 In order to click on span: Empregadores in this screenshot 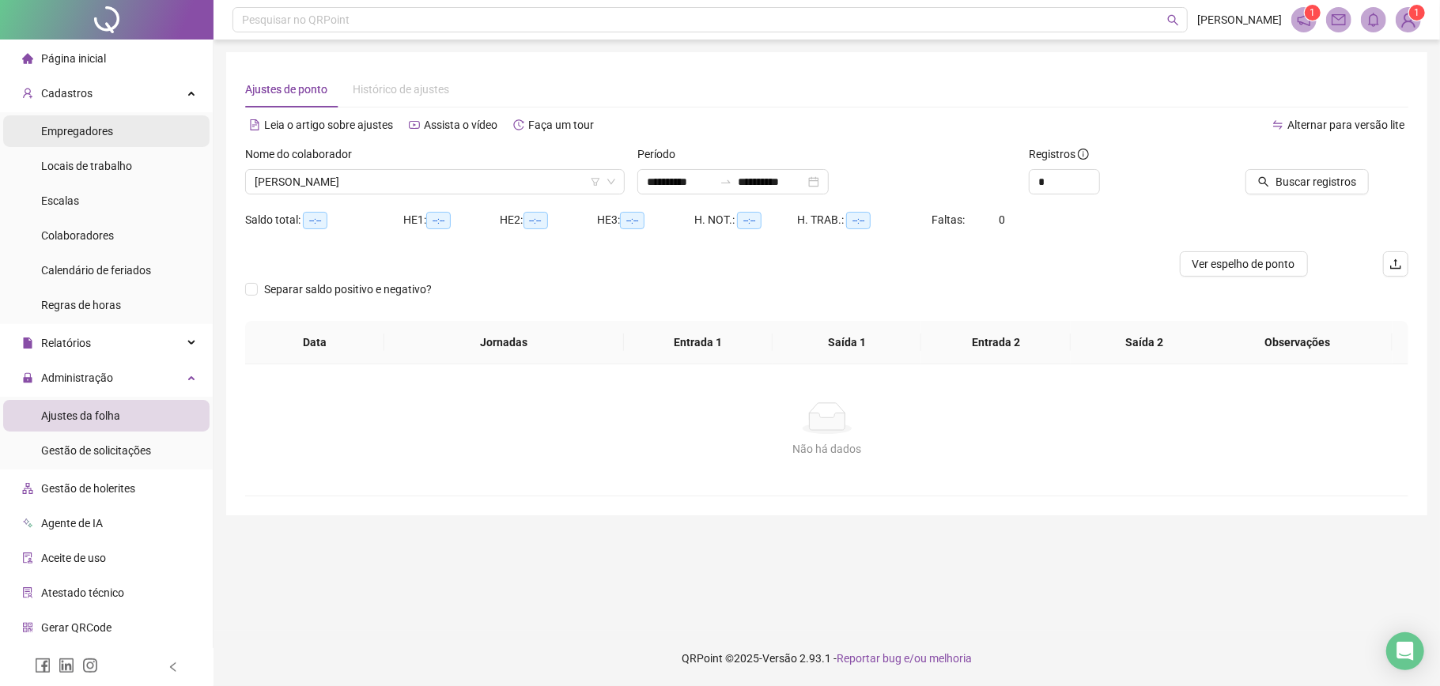, I will do `click(77, 131)`.